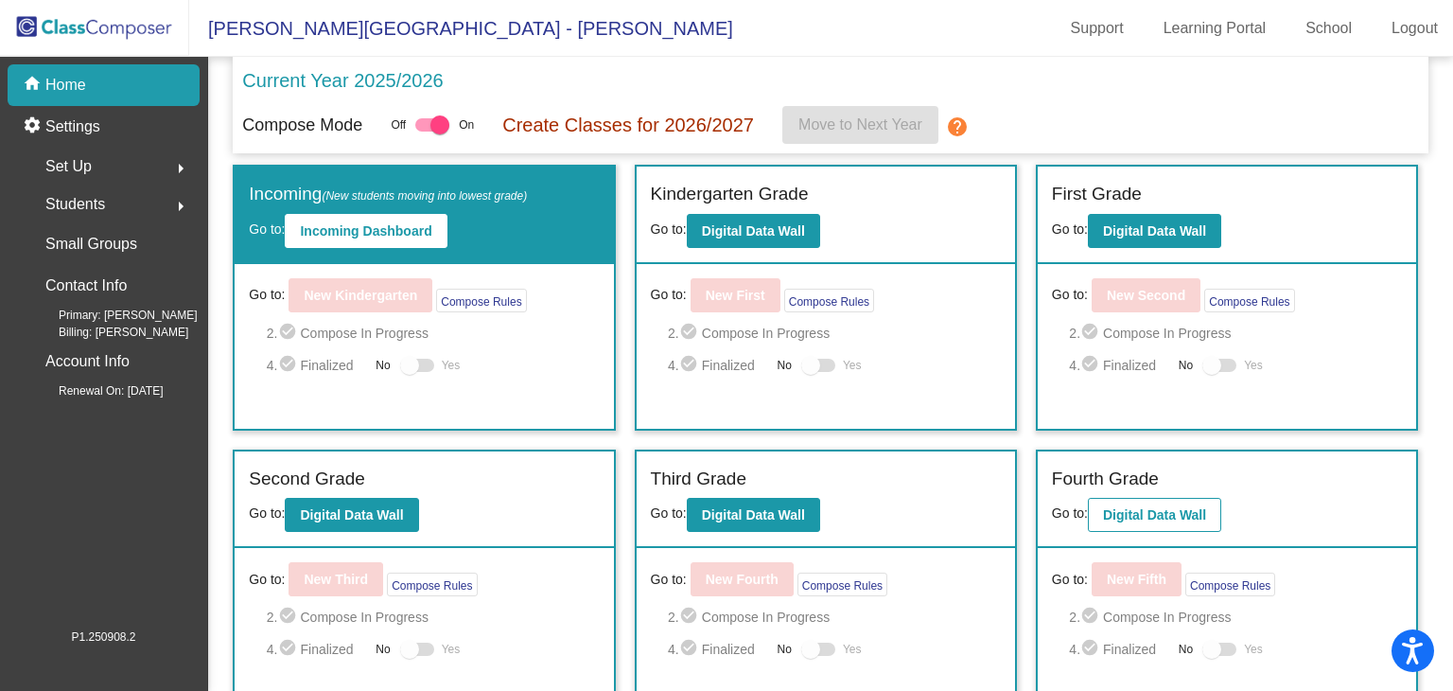  I want to click on b: Incoming Dashboard, so click(365, 231).